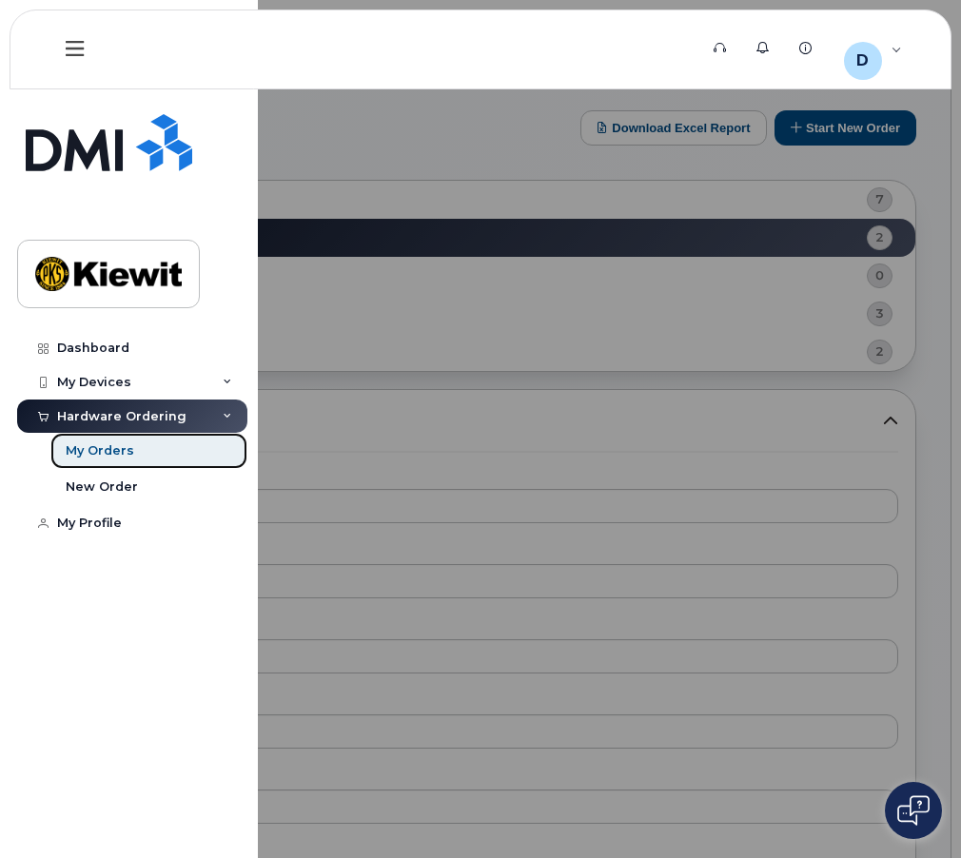  What do you see at coordinates (108, 274) in the screenshot?
I see `a: Kiewit Corporation` at bounding box center [108, 274].